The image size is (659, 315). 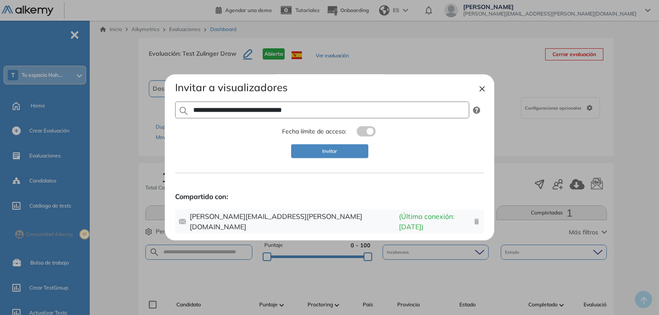 I want to click on strong: Compartido con:, so click(x=330, y=197).